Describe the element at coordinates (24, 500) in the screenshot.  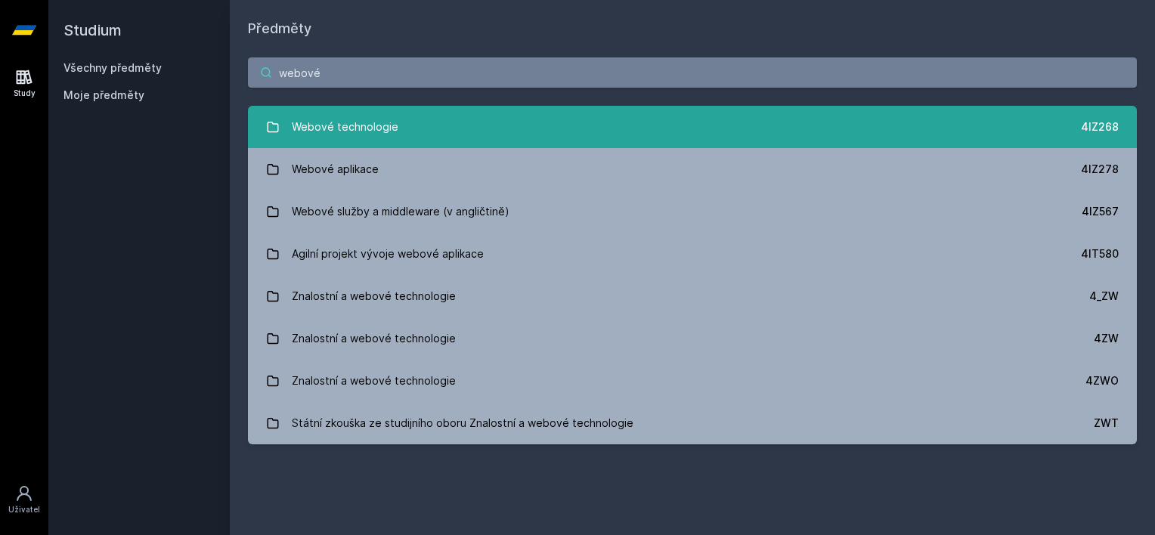
I see `a: Uživatel` at that location.